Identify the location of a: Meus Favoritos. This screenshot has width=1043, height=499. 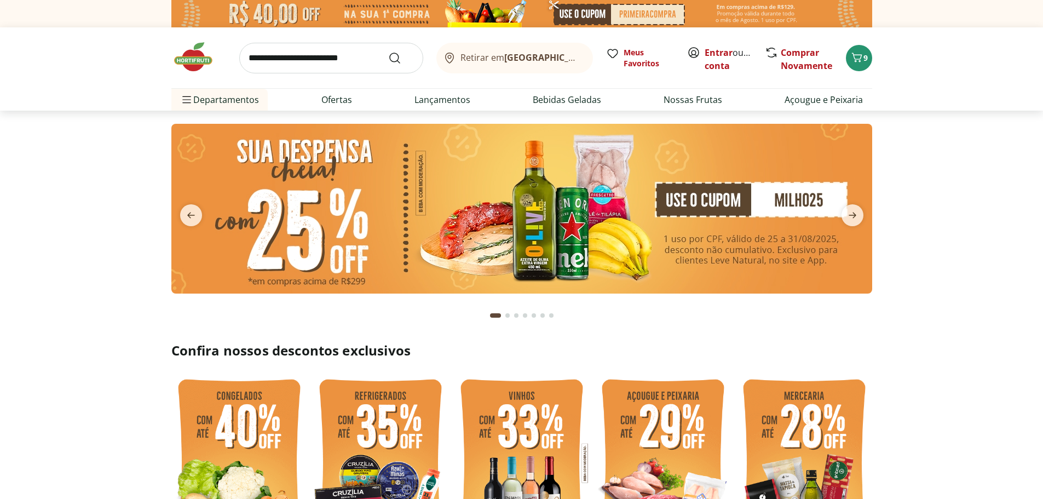
(640, 58).